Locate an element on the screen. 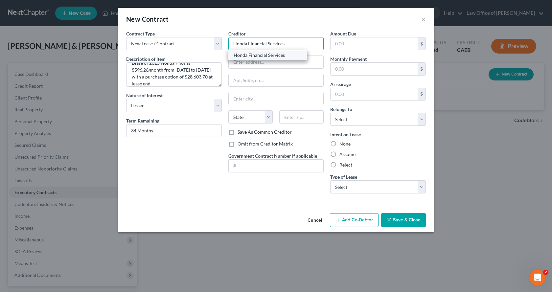  div: Honda Financial Services is located at coordinates (268, 55).